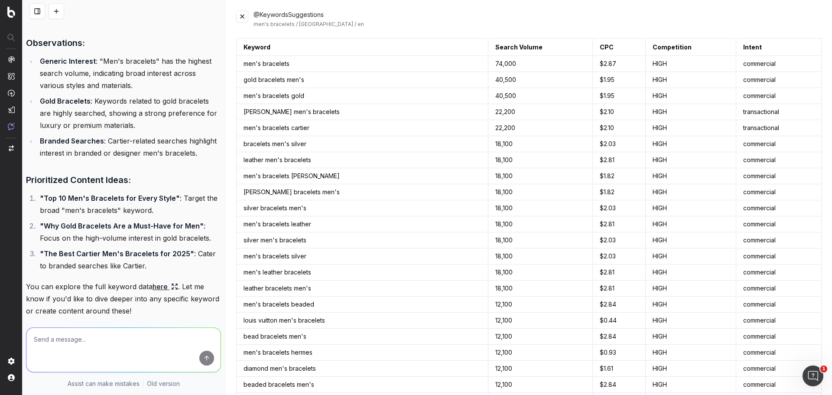  What do you see at coordinates (104, 384) in the screenshot?
I see `p: Assist can make mistakes` at bounding box center [104, 384].